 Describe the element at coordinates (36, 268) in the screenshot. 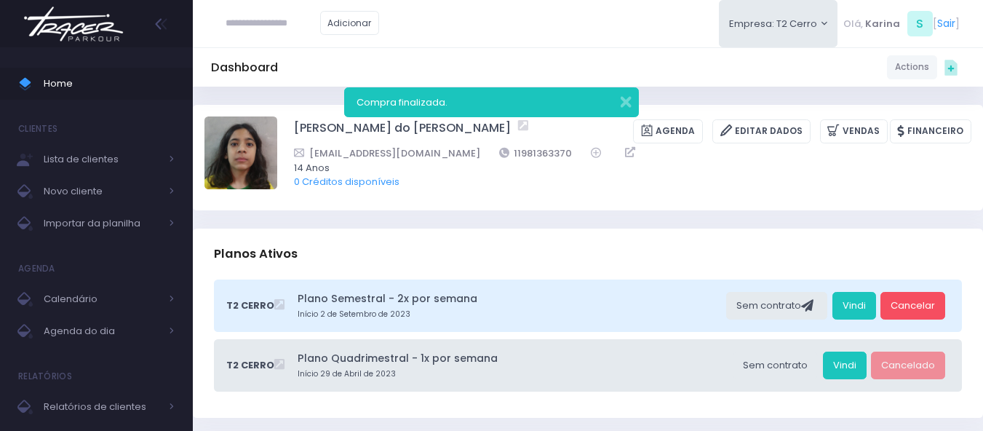

I see `h4: Agenda` at that location.